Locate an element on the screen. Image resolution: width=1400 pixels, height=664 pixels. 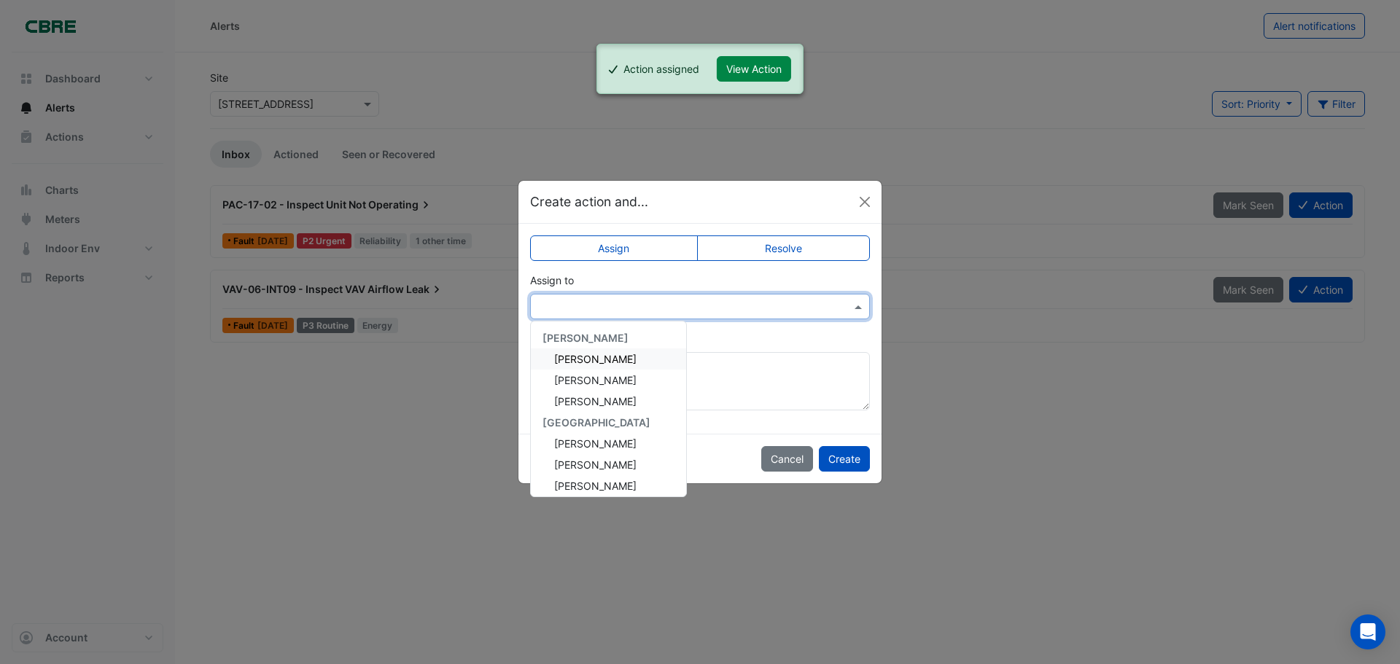
div: Open Intercom Messenger is located at coordinates (1367, 632).